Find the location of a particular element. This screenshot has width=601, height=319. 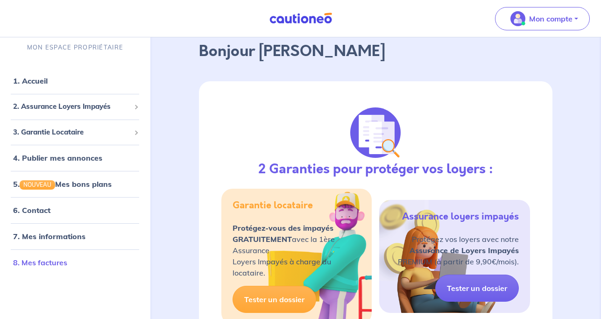

div: 3. Garantie Locataire is located at coordinates (75, 132).